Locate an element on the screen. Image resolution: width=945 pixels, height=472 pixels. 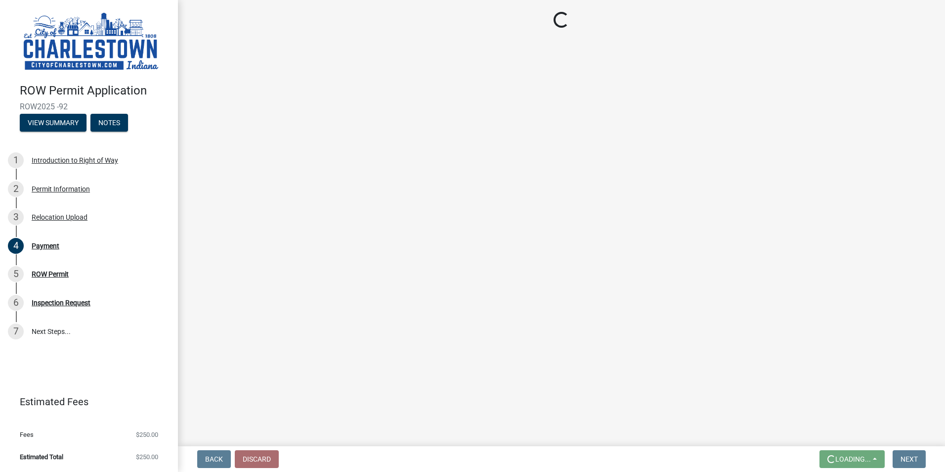
div: Payment is located at coordinates (45, 246).